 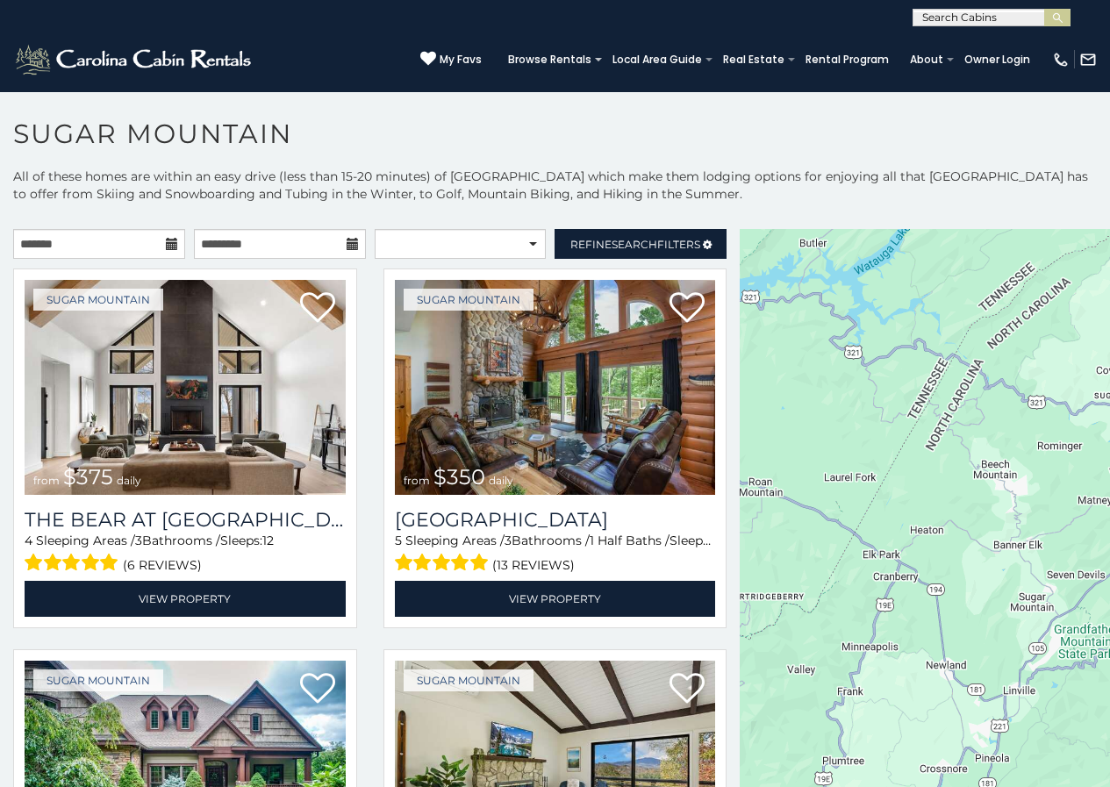 What do you see at coordinates (641, 244) in the screenshot?
I see `a: RefineSearchFilters` at bounding box center [641, 244].